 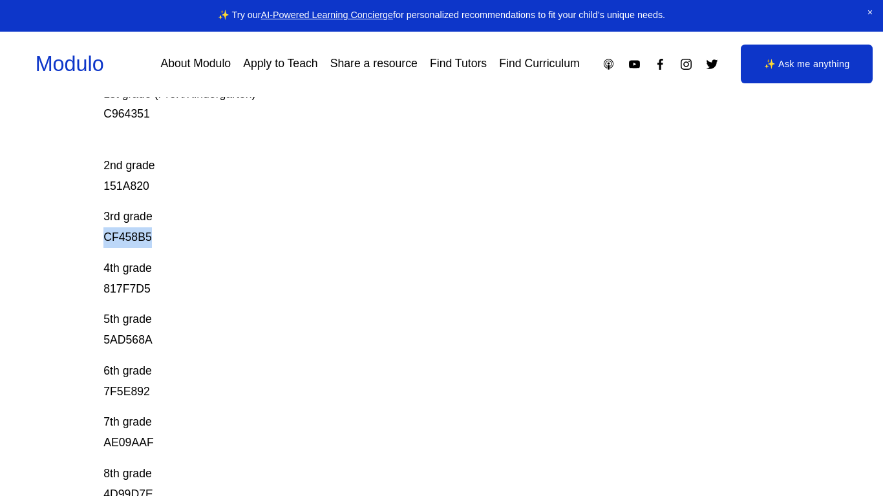 I want to click on a: Apply to Teach, so click(x=280, y=64).